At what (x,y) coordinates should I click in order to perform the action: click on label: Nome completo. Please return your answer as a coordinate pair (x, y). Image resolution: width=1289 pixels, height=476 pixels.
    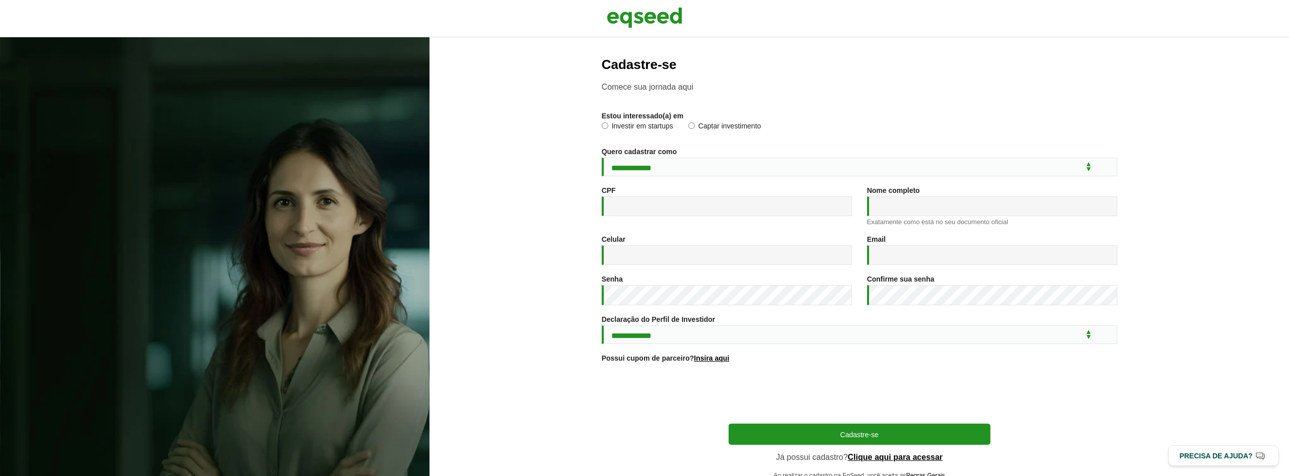
    Looking at the image, I should click on (893, 190).